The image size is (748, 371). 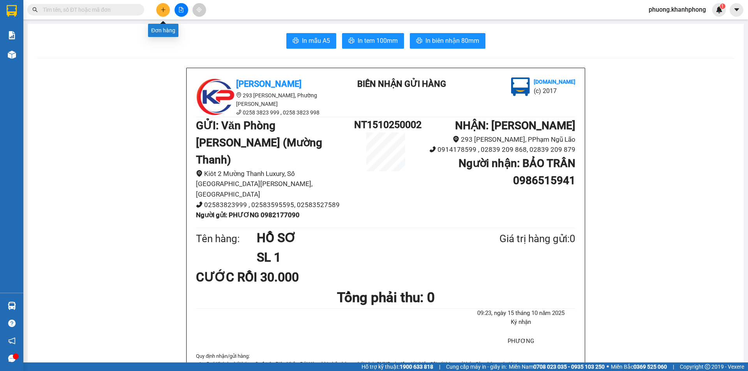 What do you see at coordinates (556, 367) in the screenshot?
I see `span: Miền Nam` at bounding box center [556, 367].